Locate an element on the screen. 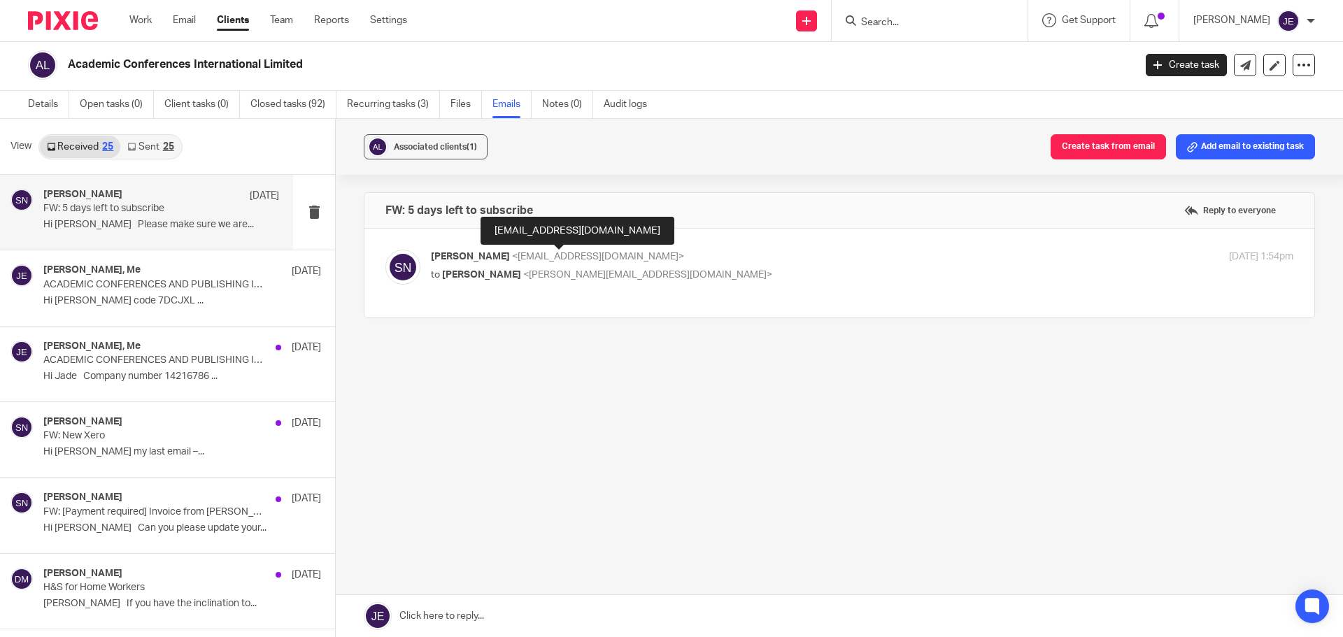  a: Audit logs is located at coordinates (630, 104).